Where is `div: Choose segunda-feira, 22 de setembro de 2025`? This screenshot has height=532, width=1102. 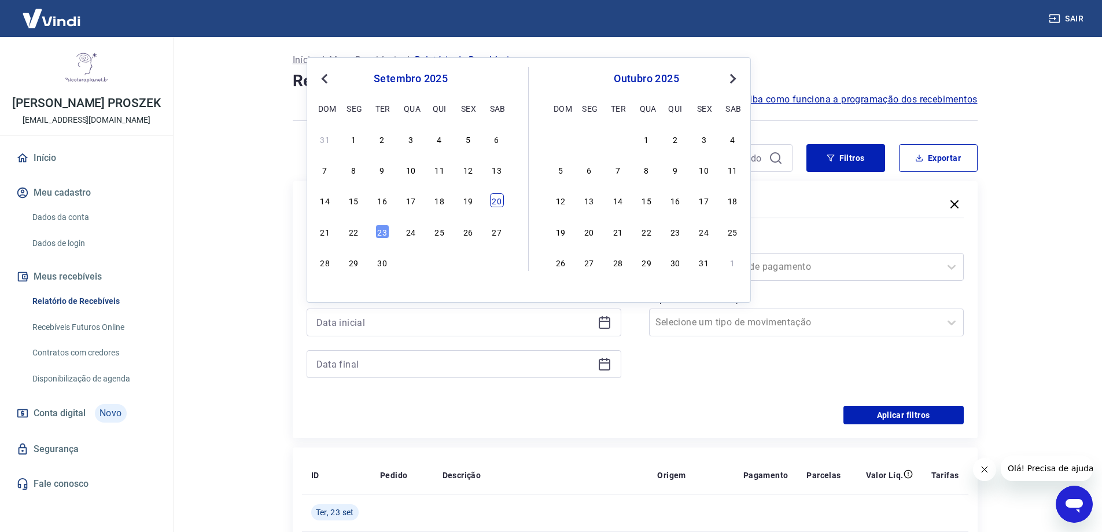
div: Choose segunda-feira, 22 de setembro de 2025 is located at coordinates (353, 231).